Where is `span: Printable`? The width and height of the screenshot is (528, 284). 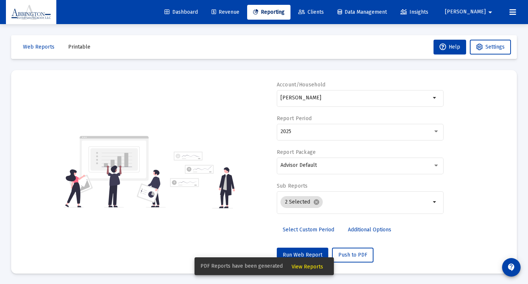 span: Printable is located at coordinates (79, 47).